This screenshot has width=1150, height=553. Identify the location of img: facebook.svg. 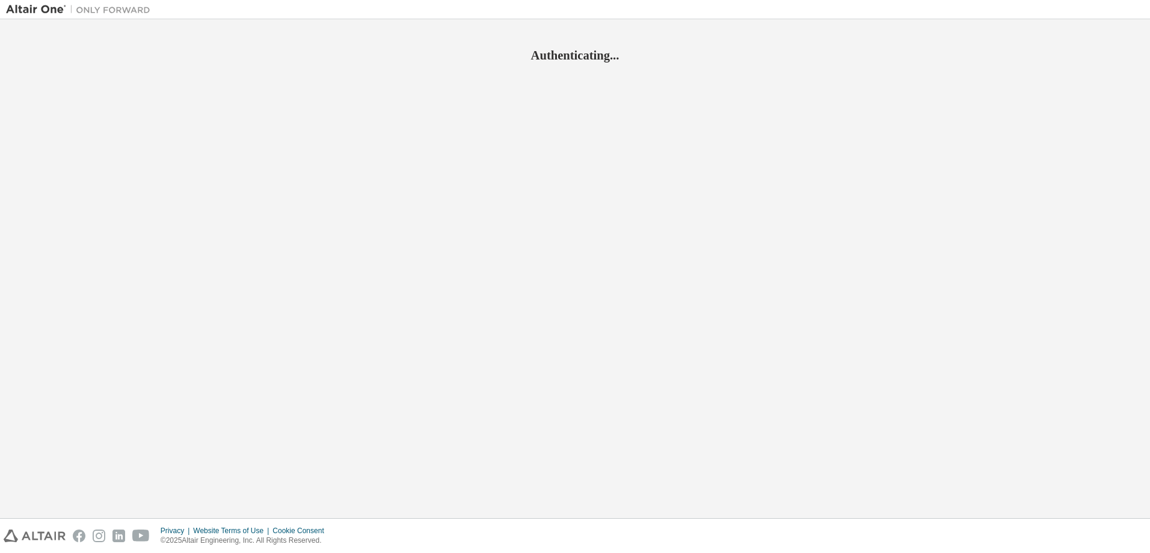
(79, 536).